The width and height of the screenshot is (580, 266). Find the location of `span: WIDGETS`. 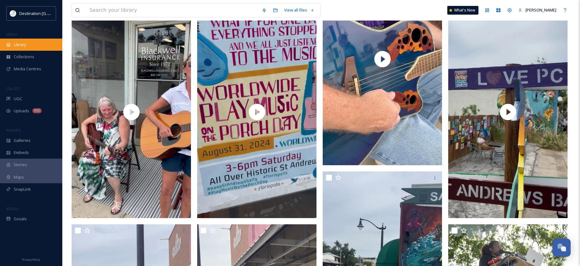

span: WIDGETS is located at coordinates (13, 130).